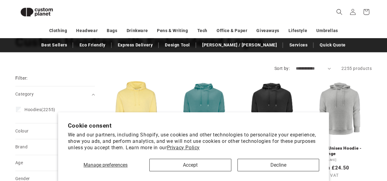 The height and width of the screenshot is (181, 387). What do you see at coordinates (19, 163) in the screenshot?
I see `span: Age` at bounding box center [19, 163].